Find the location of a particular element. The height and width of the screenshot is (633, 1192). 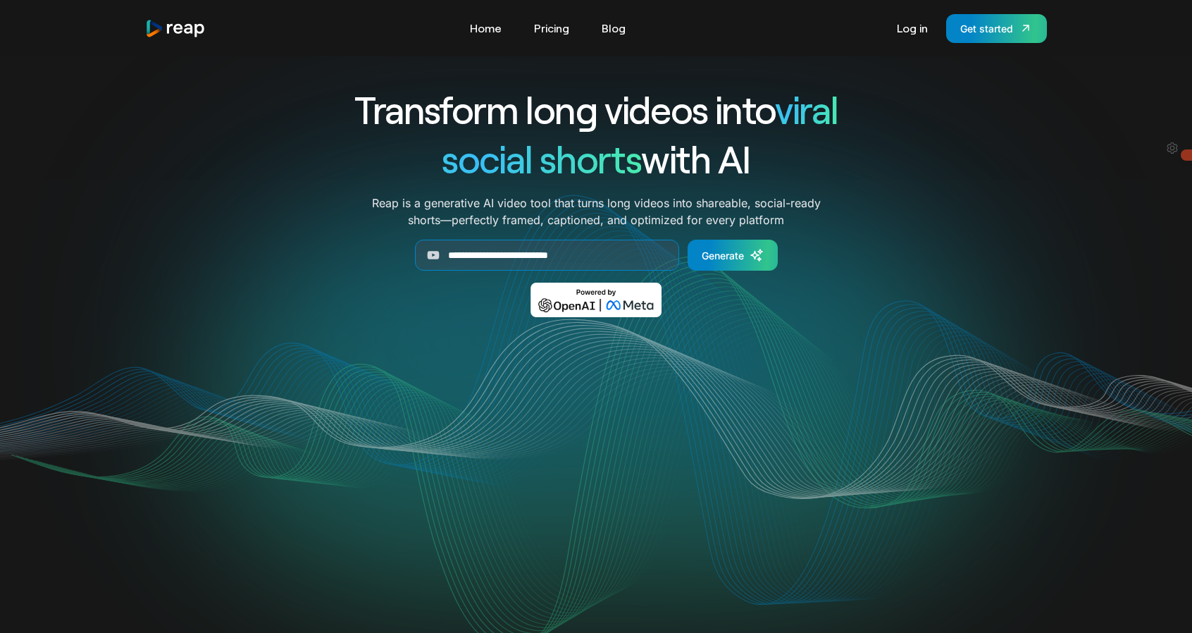

a: Get started is located at coordinates (996, 28).